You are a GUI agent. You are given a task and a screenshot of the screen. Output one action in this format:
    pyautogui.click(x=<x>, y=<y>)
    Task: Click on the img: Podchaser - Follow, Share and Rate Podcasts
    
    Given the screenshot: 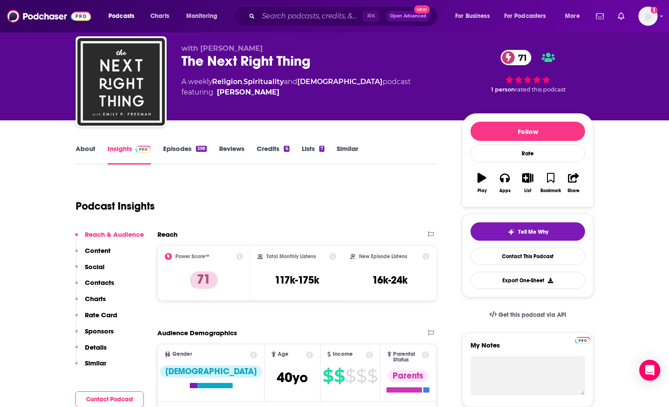 What is the action you would take?
    pyautogui.click(x=49, y=16)
    